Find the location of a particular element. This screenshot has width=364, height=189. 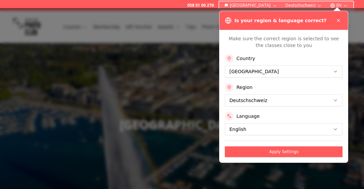

a: 058 51 00 270 is located at coordinates (201, 5).